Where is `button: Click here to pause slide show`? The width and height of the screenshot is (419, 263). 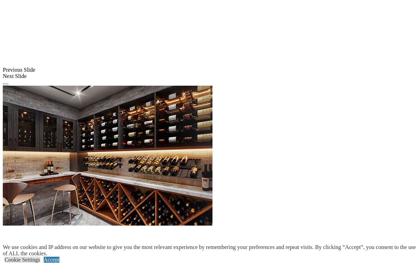
button: Click here to pause slide show is located at coordinates (6, 84).